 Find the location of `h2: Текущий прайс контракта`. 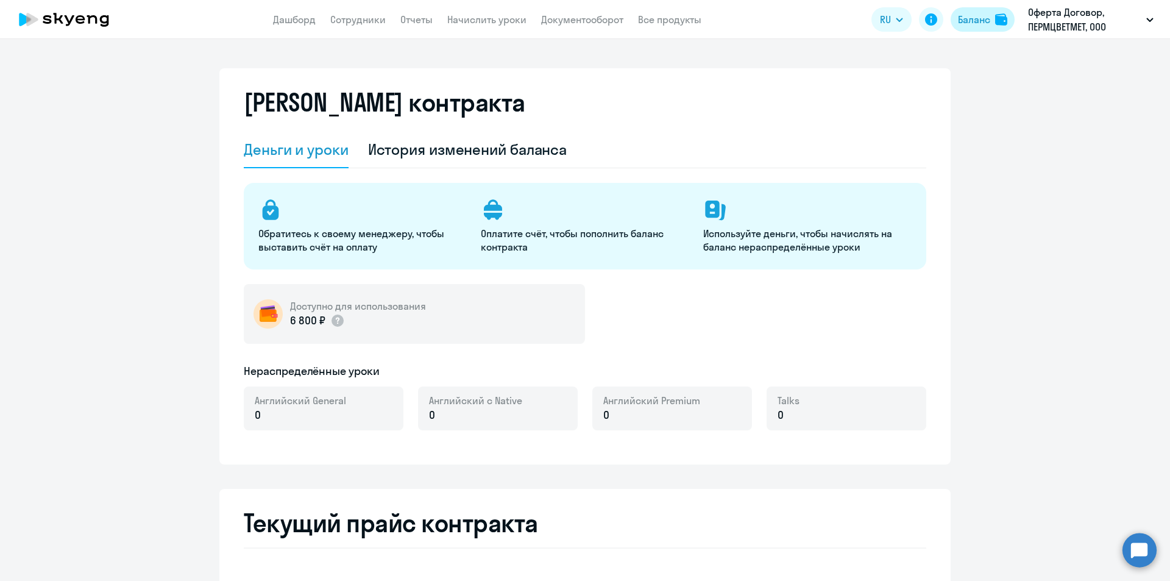

h2: Текущий прайс контракта is located at coordinates (585, 523).